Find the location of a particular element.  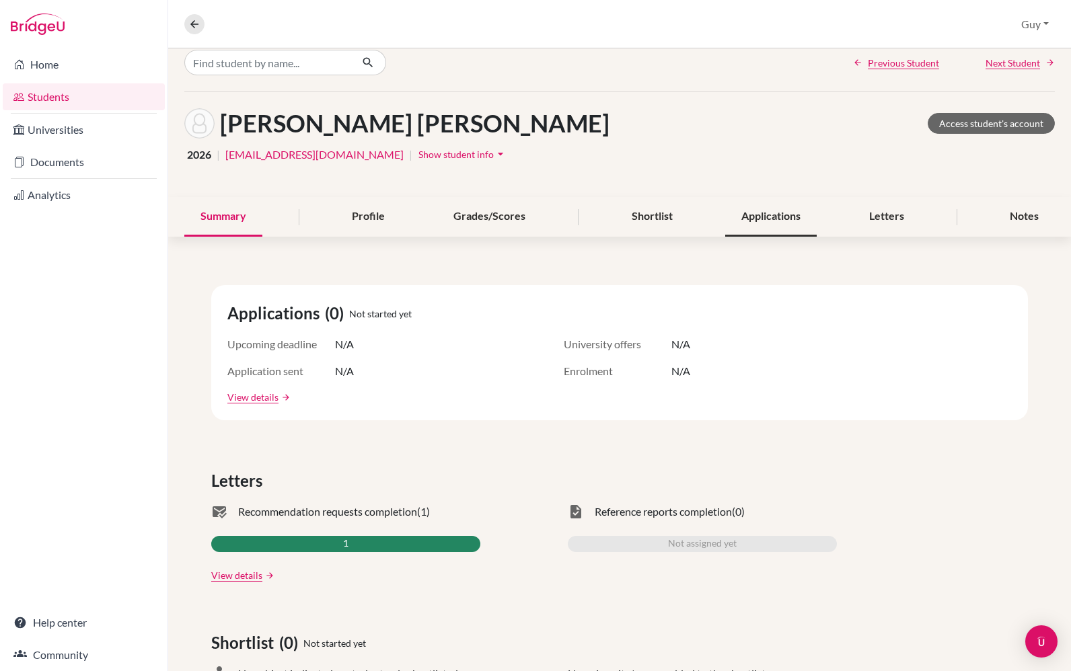

span: Next Student is located at coordinates (1012, 63).